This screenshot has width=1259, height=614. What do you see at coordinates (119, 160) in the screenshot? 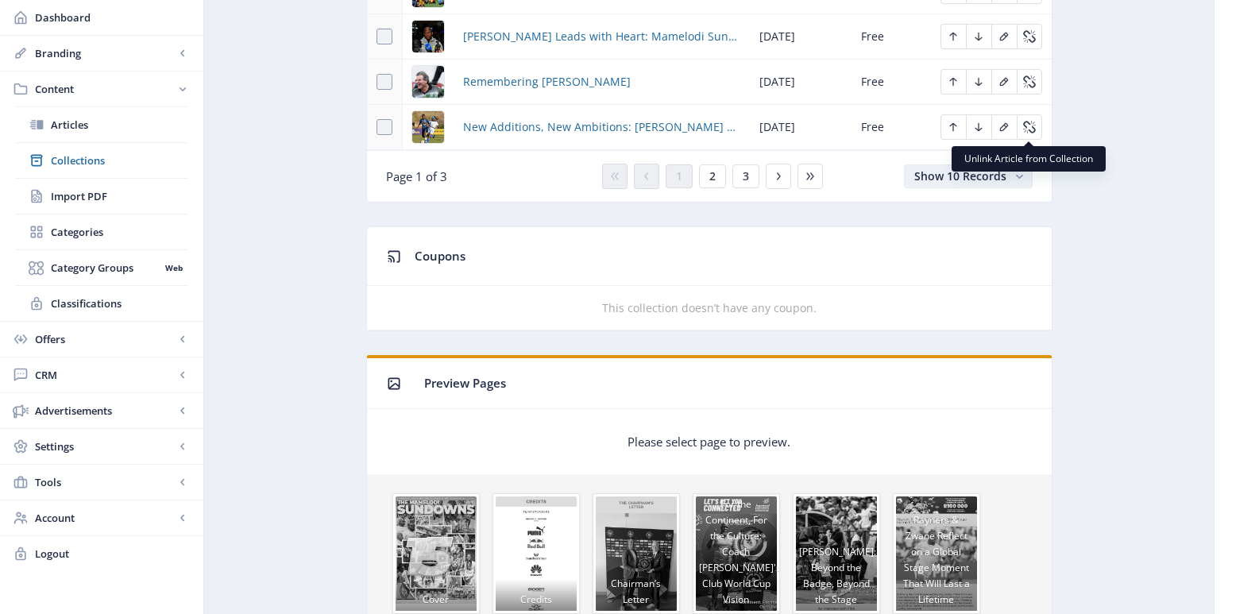
I see `span: Collections` at bounding box center [119, 160].